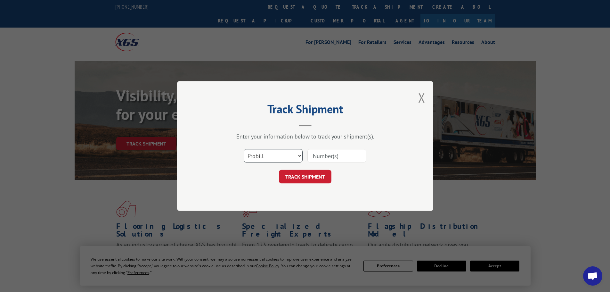 The height and width of the screenshot is (292, 610). Describe the element at coordinates (593, 276) in the screenshot. I see `a: Open chat` at that location.